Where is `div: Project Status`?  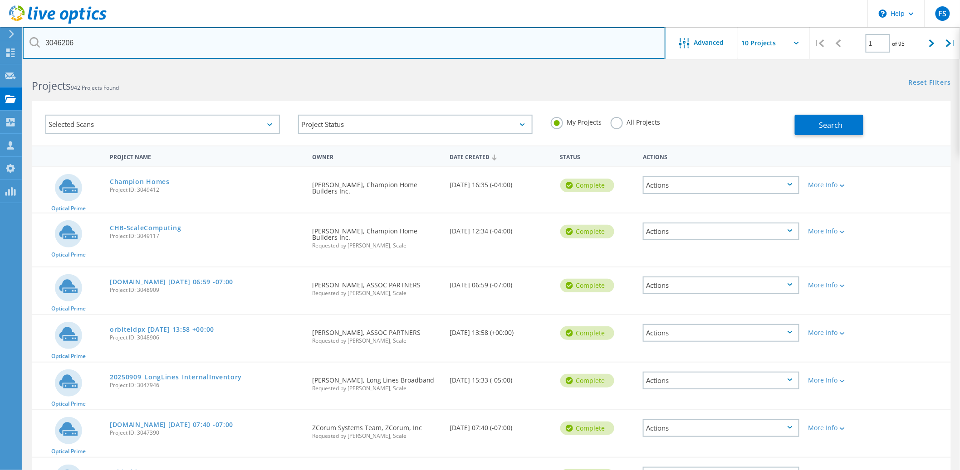 div: Project Status is located at coordinates (415, 124).